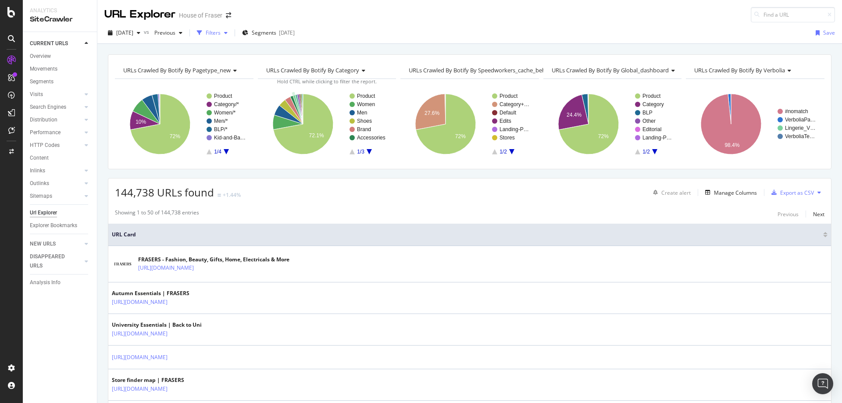 The width and height of the screenshot is (842, 403). I want to click on div: SiteCrawler, so click(60, 19).